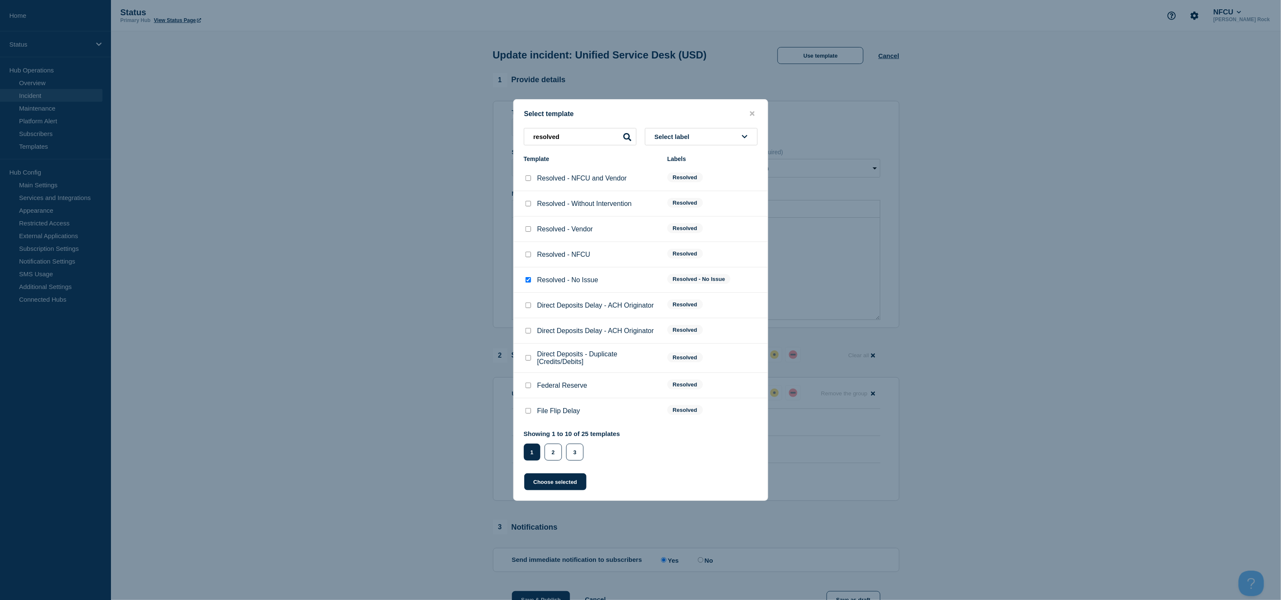 The image size is (1281, 600). Describe the element at coordinates (580, 136) in the screenshot. I see `input: Search templates & labels` at that location.